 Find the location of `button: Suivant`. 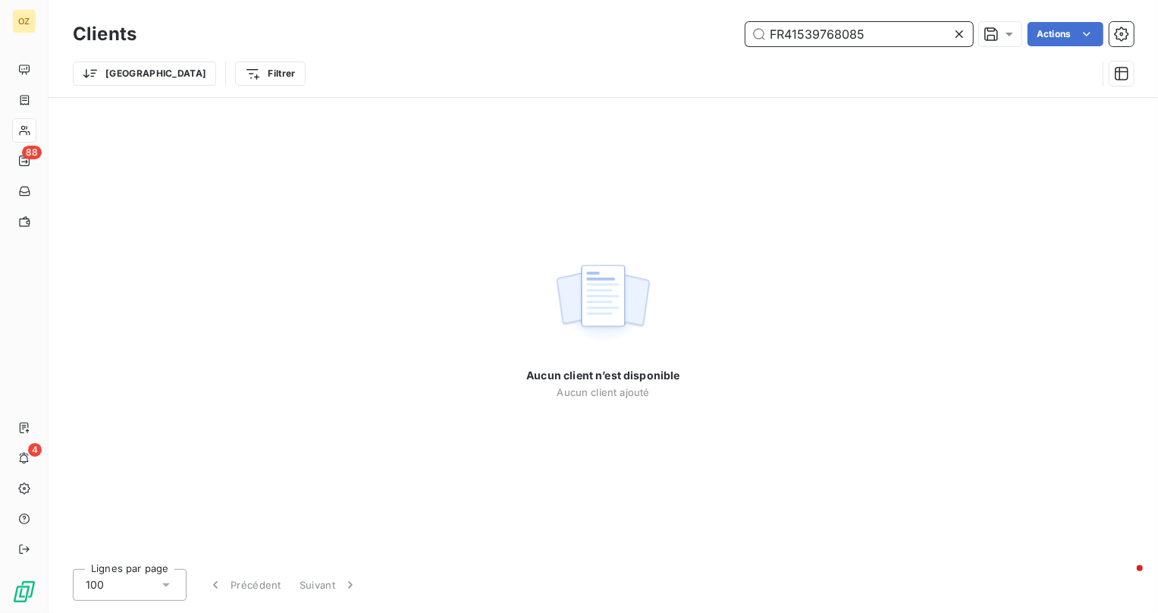

button: Suivant is located at coordinates (328, 585).